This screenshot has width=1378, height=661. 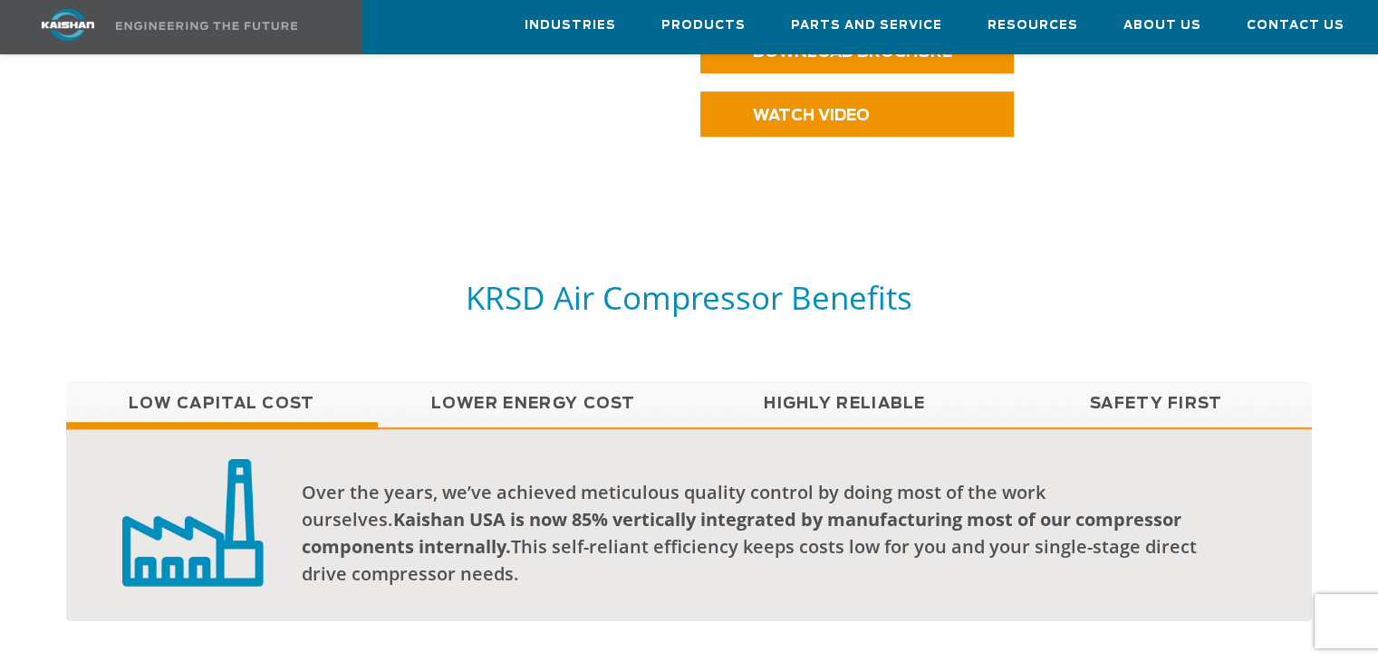 What do you see at coordinates (1033, 25) in the screenshot?
I see `span: Resources` at bounding box center [1033, 25].